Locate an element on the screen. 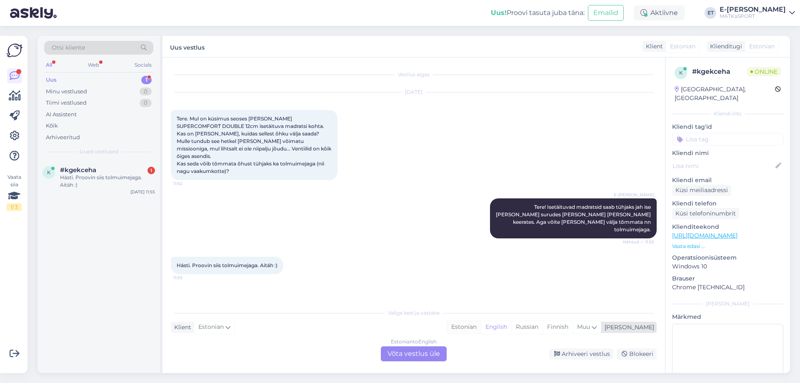 This screenshot has width=800, height=383. input: Lisa nimi is located at coordinates (723, 166).